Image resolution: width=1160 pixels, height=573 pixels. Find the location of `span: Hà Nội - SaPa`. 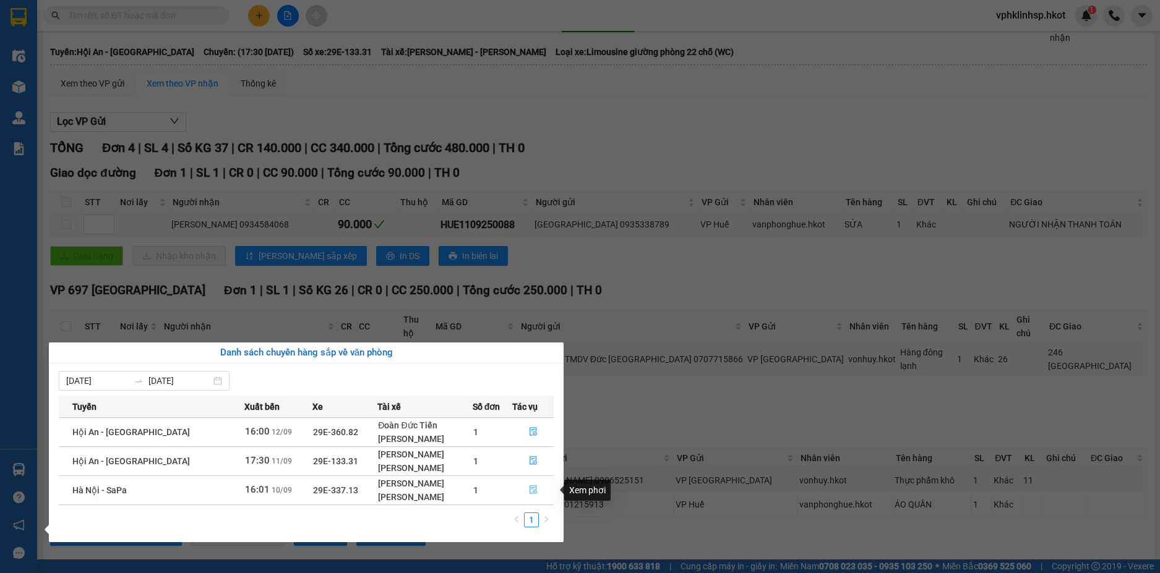

span: Hà Nội - SaPa is located at coordinates (100, 490).